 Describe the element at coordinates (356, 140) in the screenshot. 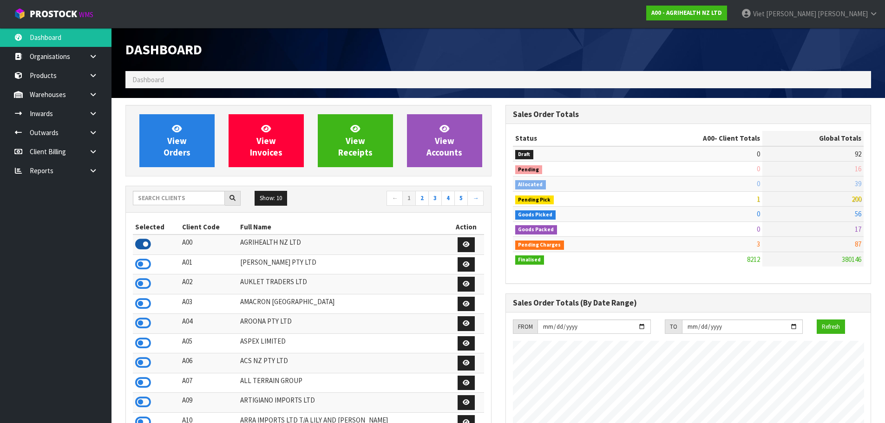

I see `span: View Receipts` at that location.